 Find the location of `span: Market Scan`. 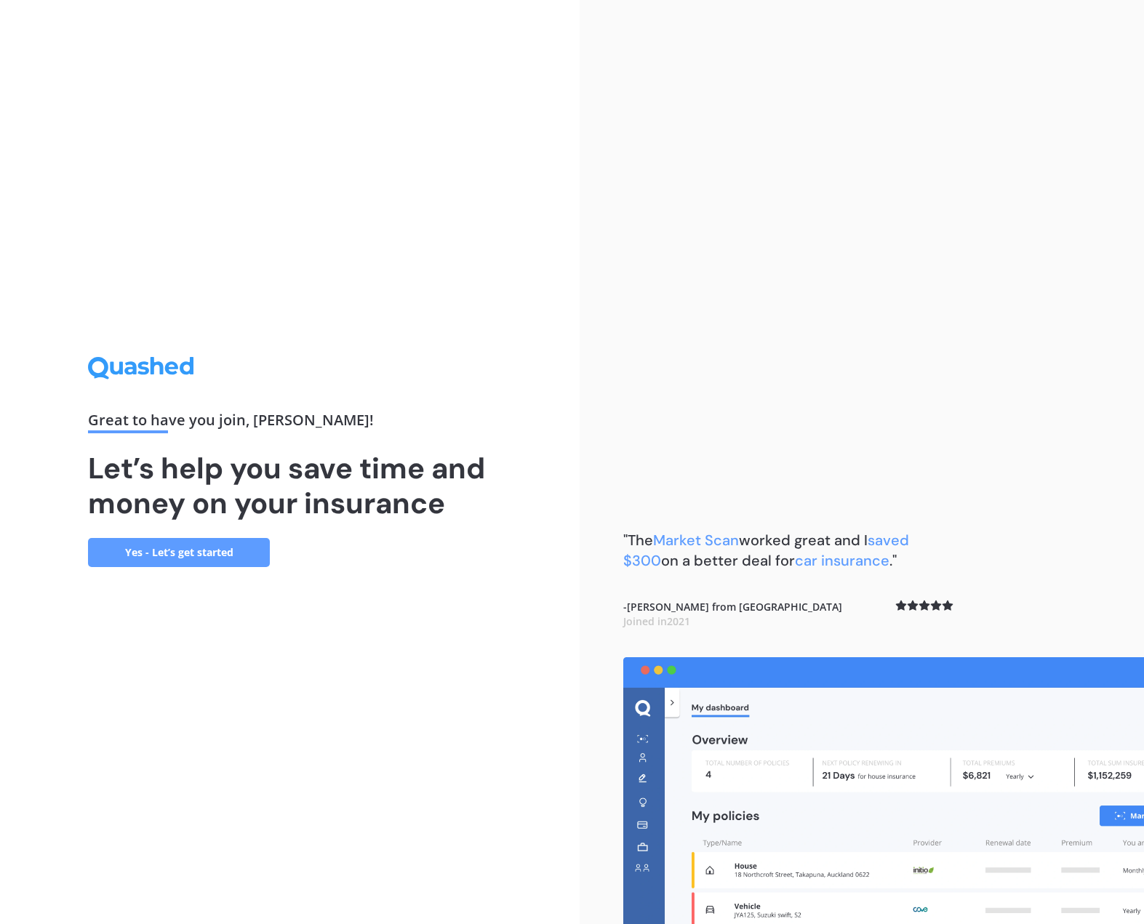

span: Market Scan is located at coordinates (696, 540).